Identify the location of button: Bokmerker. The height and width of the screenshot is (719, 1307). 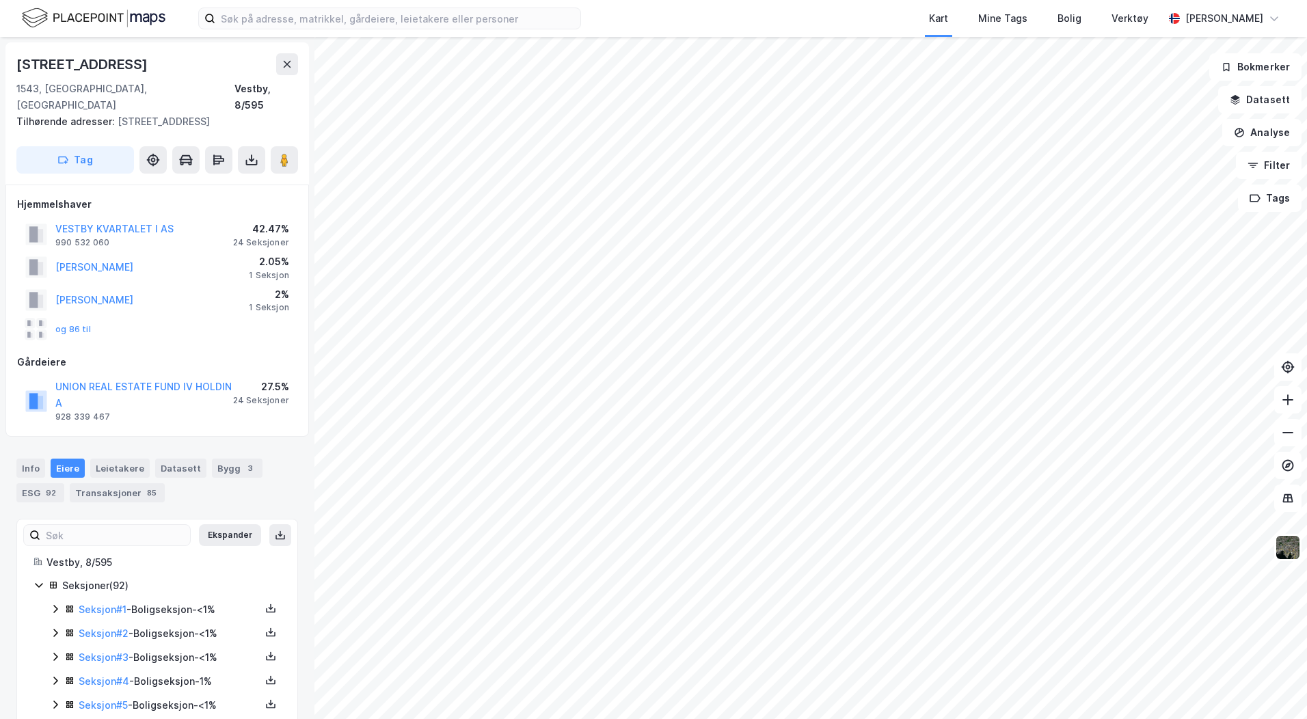
(1255, 67).